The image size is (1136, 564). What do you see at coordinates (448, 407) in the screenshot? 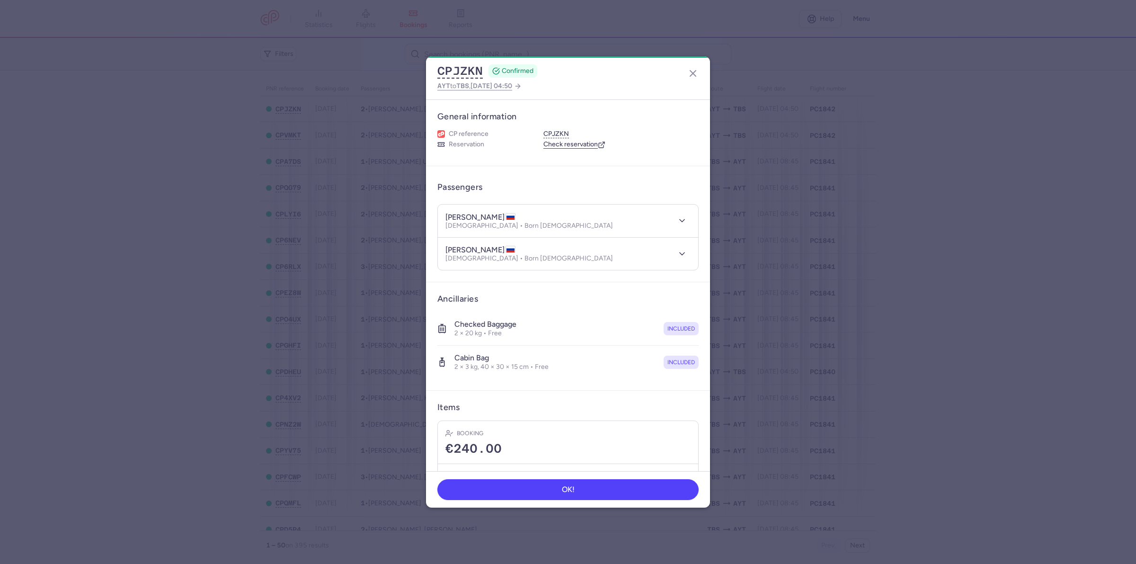
I see `h3: Items` at bounding box center [448, 407].